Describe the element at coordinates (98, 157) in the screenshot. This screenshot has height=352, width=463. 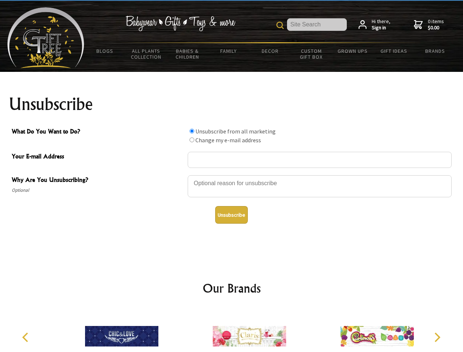
I see `span: Your E-mail Address` at that location.